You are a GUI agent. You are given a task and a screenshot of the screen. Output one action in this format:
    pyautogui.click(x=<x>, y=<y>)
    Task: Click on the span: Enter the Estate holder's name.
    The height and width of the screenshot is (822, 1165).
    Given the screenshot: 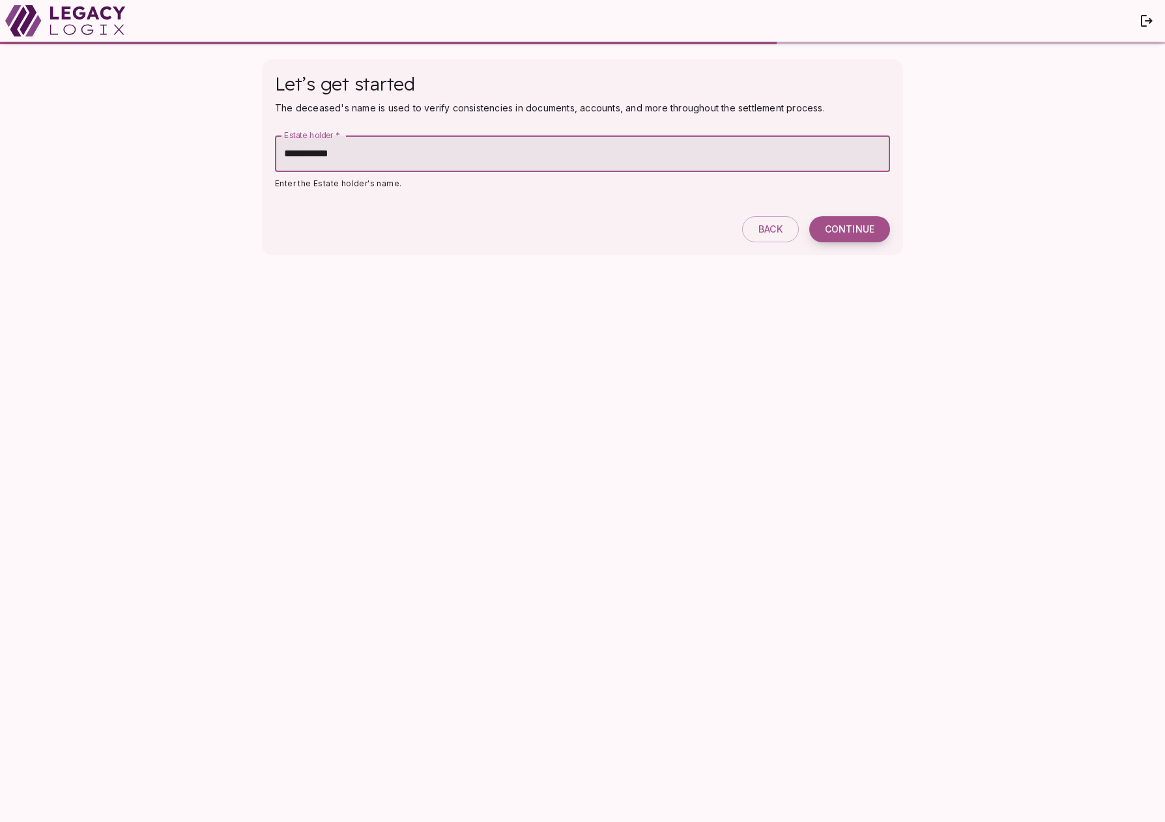 What is the action you would take?
    pyautogui.click(x=338, y=183)
    